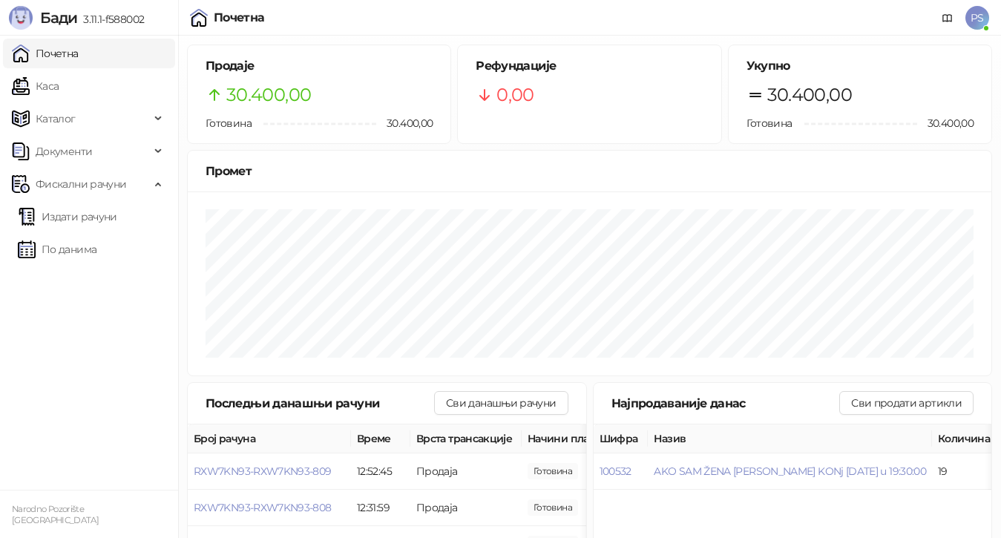  Describe the element at coordinates (860, 66) in the screenshot. I see `h5: Укупно` at that location.